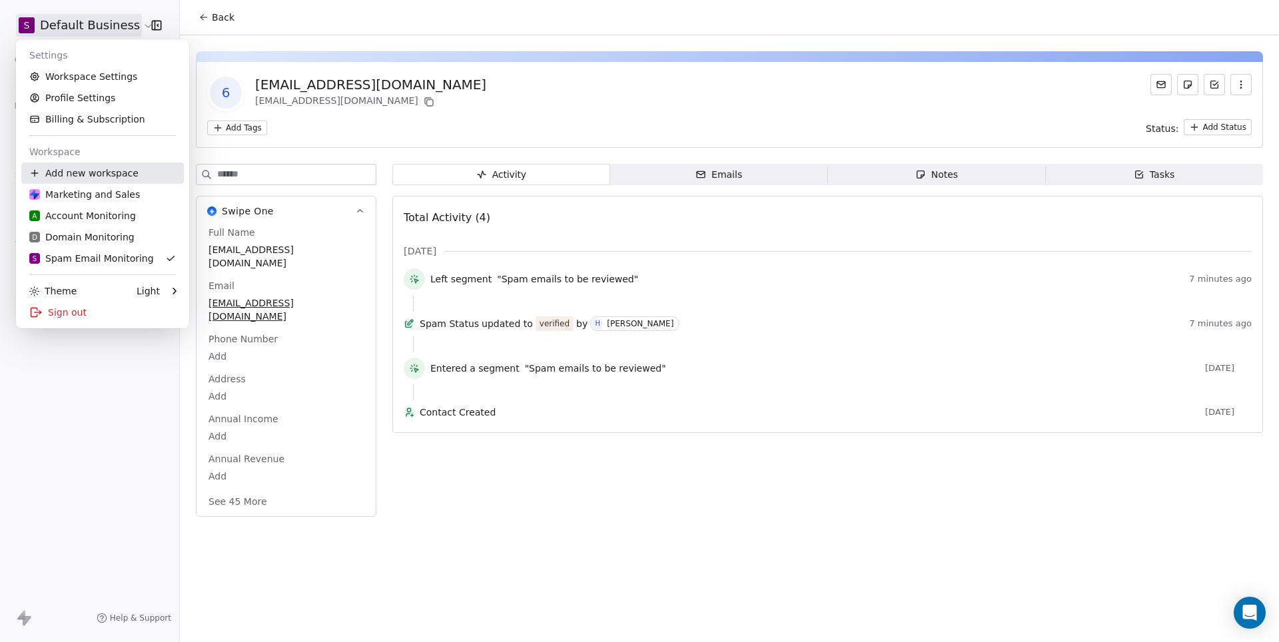  I want to click on div: Theme, so click(53, 291).